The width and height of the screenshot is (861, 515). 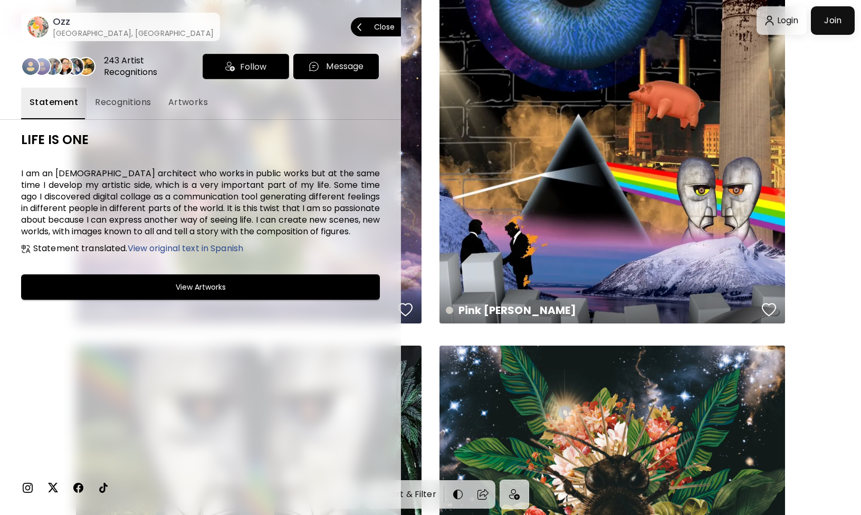 What do you see at coordinates (185, 248) in the screenshot?
I see `span: View original text in Spanish` at bounding box center [185, 248].